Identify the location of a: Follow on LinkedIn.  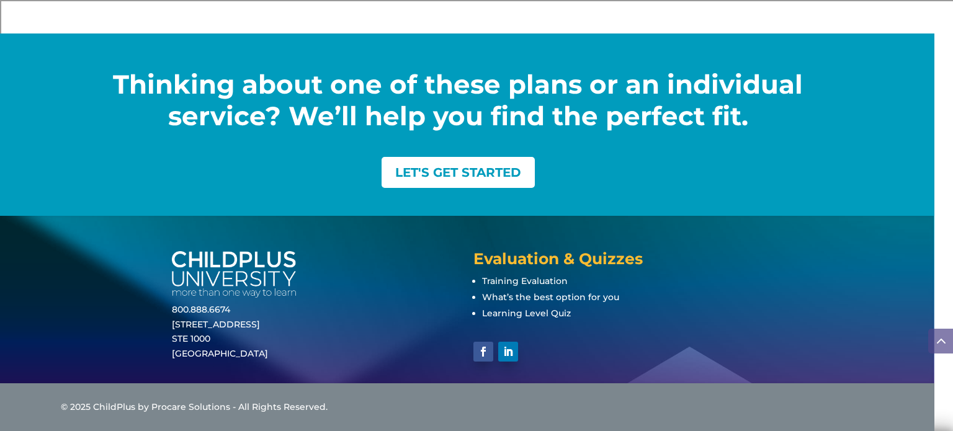
(508, 352).